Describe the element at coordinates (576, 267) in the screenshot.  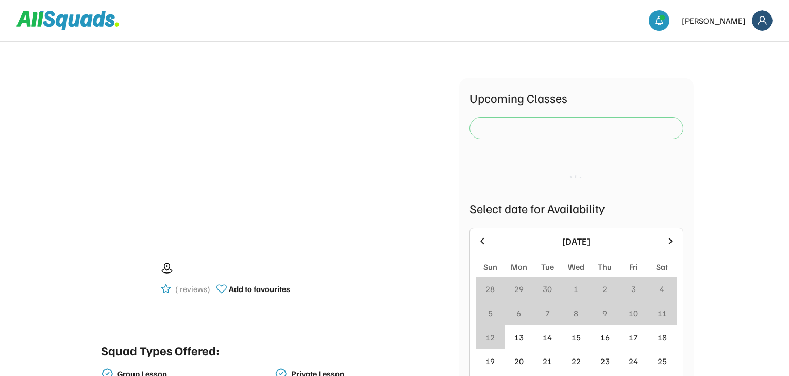
I see `div: Wed` at that location.